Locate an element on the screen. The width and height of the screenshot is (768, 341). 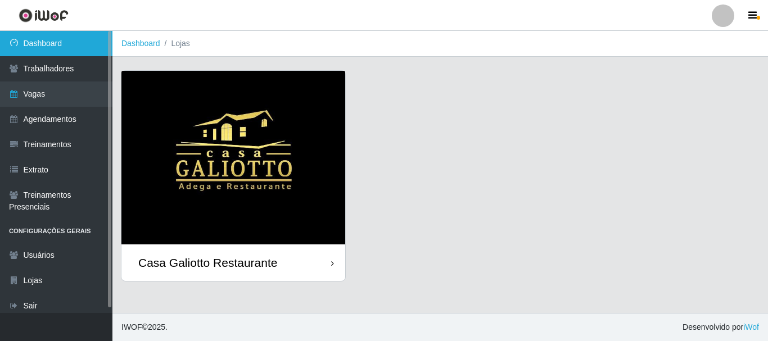
img: cardImg is located at coordinates (233, 157).